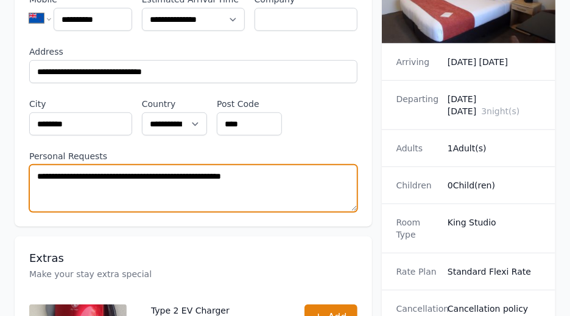 This screenshot has height=316, width=570. What do you see at coordinates (417, 186) in the screenshot?
I see `dt: Children` at bounding box center [417, 186].